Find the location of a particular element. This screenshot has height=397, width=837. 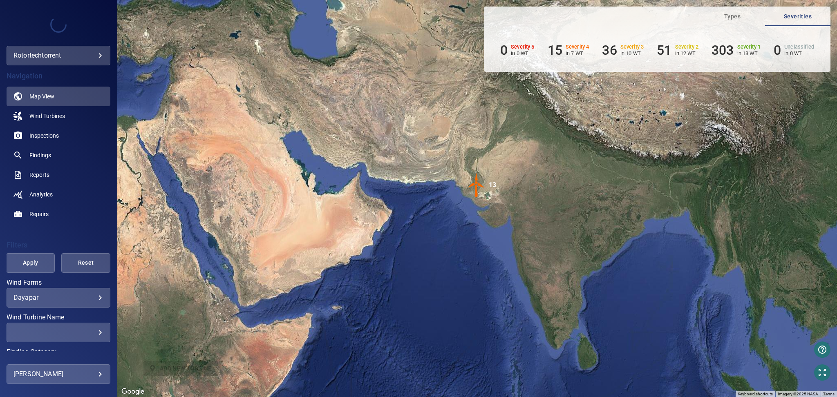

li: Severity 3 is located at coordinates (623, 50).